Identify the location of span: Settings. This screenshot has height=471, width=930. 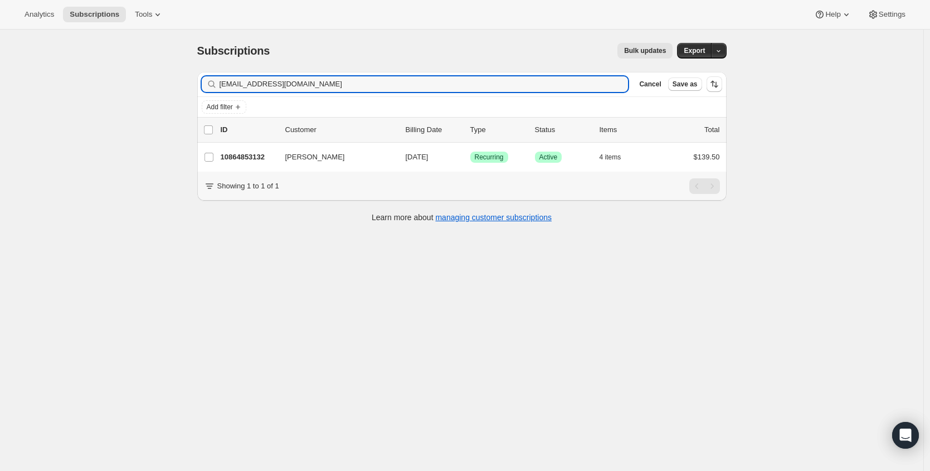
(892, 14).